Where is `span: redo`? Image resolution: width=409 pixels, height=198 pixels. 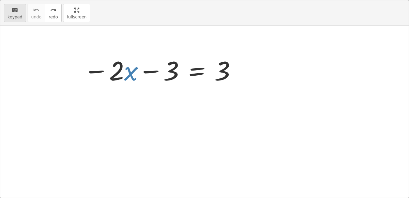
span: redo is located at coordinates (53, 17).